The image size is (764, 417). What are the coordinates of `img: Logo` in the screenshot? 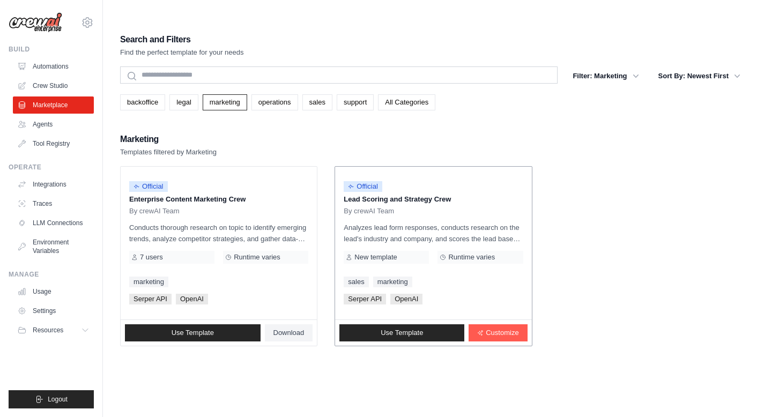 It's located at (35, 23).